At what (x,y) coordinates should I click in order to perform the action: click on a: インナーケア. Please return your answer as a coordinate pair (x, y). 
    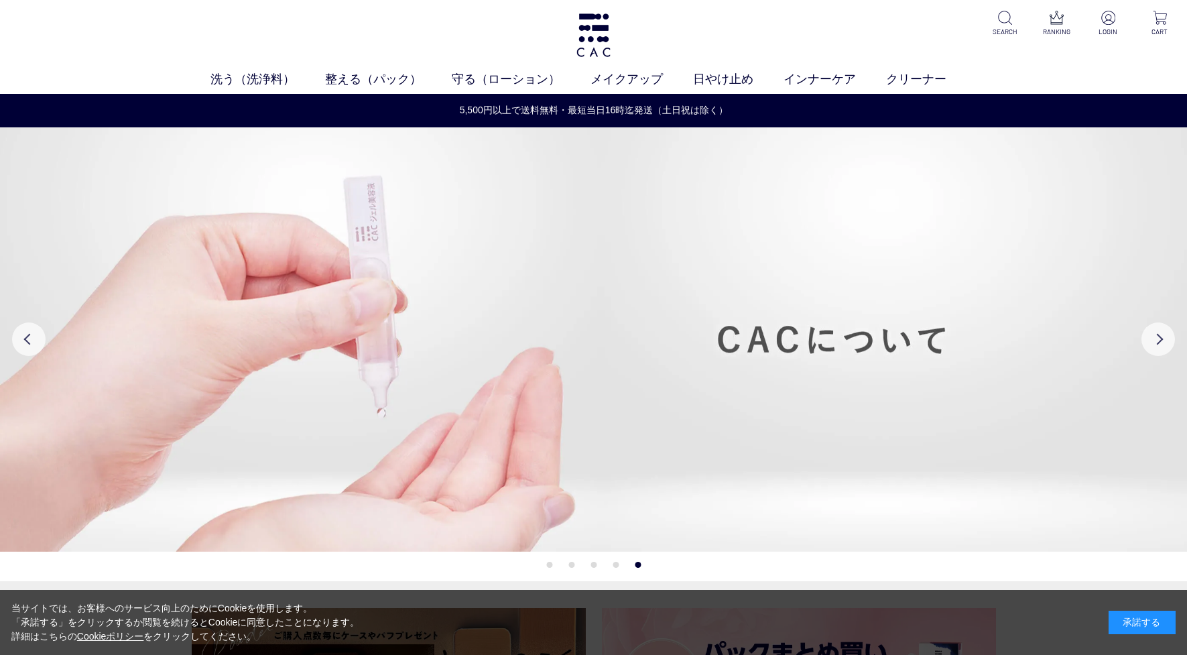
    Looking at the image, I should click on (835, 79).